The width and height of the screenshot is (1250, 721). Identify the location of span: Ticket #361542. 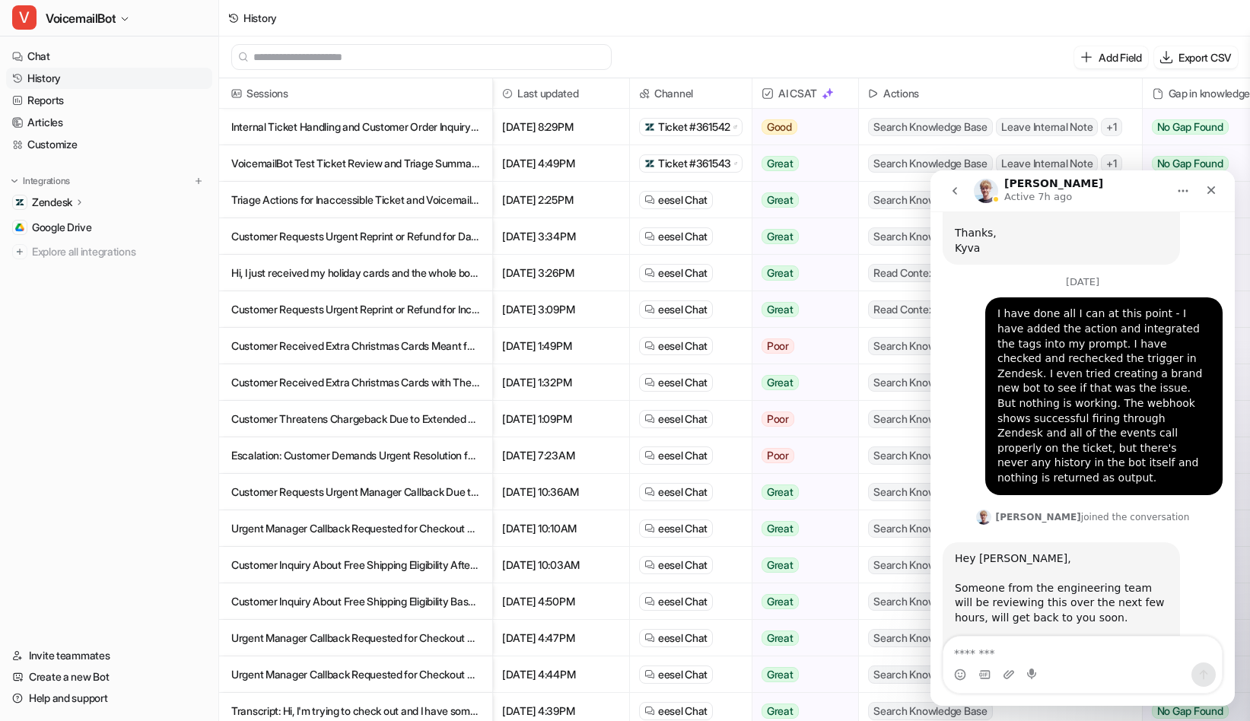
(694, 127).